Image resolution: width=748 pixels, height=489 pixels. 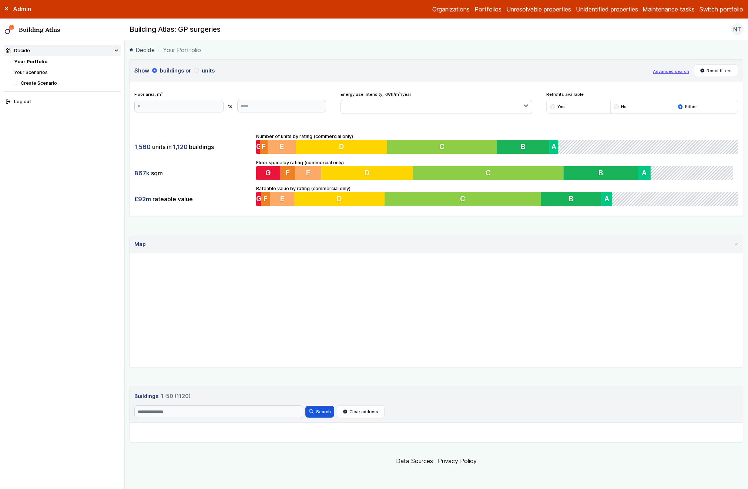 I want to click on button: Reset filters, so click(x=716, y=71).